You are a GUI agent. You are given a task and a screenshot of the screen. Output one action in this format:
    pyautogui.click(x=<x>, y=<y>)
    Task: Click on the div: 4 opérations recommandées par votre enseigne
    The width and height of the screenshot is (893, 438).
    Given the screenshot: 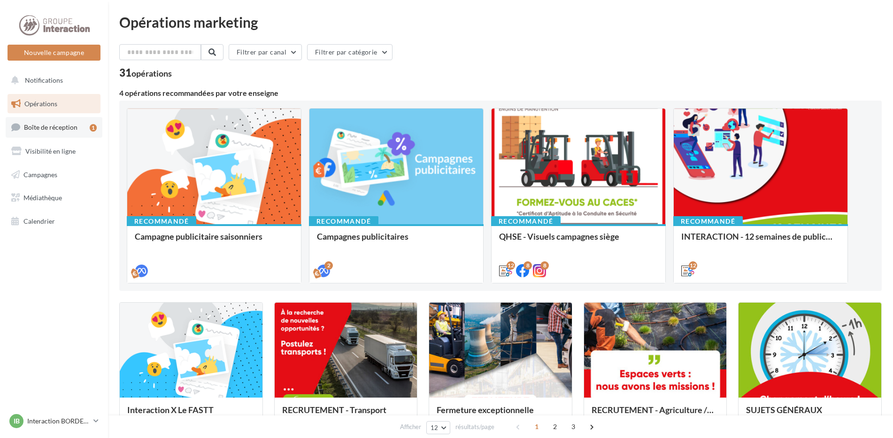 What is the action you would take?
    pyautogui.click(x=501, y=93)
    